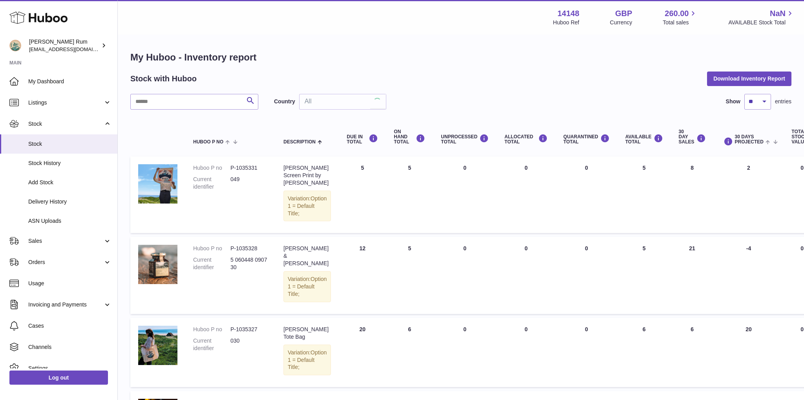 The width and height of the screenshot is (804, 400). Describe the element at coordinates (285, 101) in the screenshot. I see `label: Country` at that location.